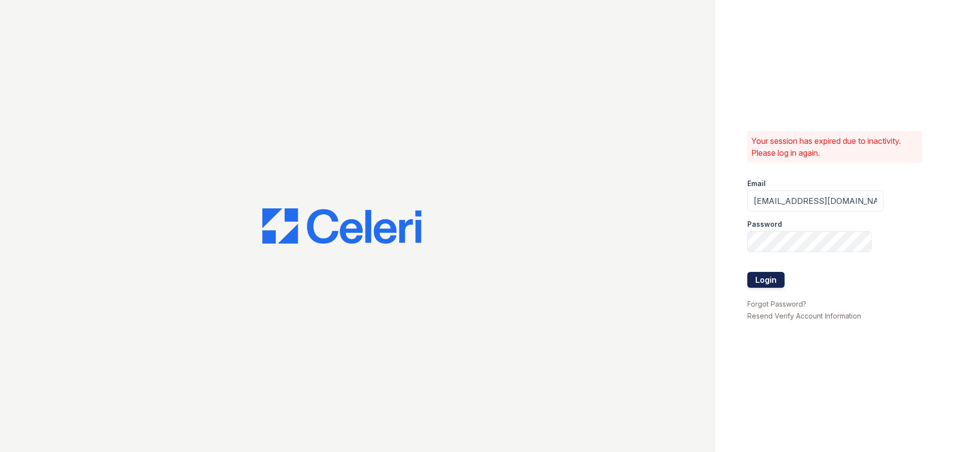  Describe the element at coordinates (342, 226) in the screenshot. I see `img: CE_Logo_Blue-a8612792a0a2168367f1c8372b55b34899dd931a85d93a1a3d3e32e68fde9ad4.png` at that location.